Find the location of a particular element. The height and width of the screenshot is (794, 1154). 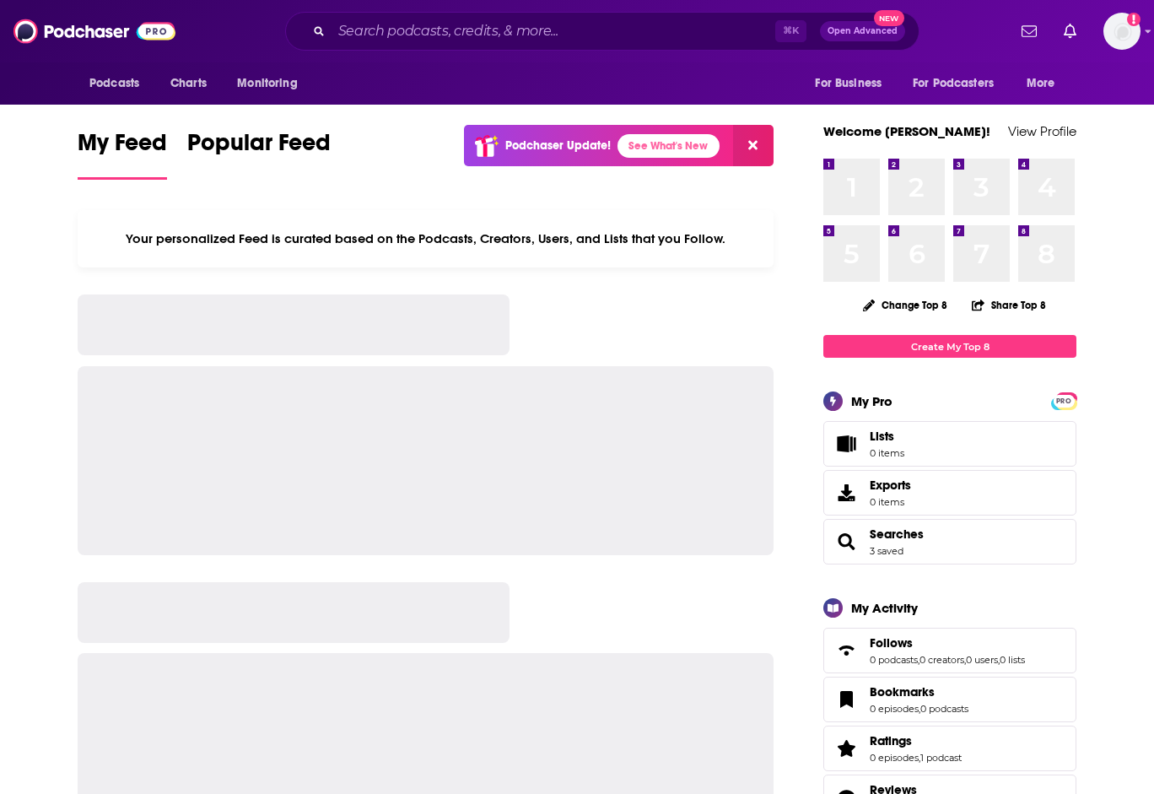

a: Charts is located at coordinates (188, 83).